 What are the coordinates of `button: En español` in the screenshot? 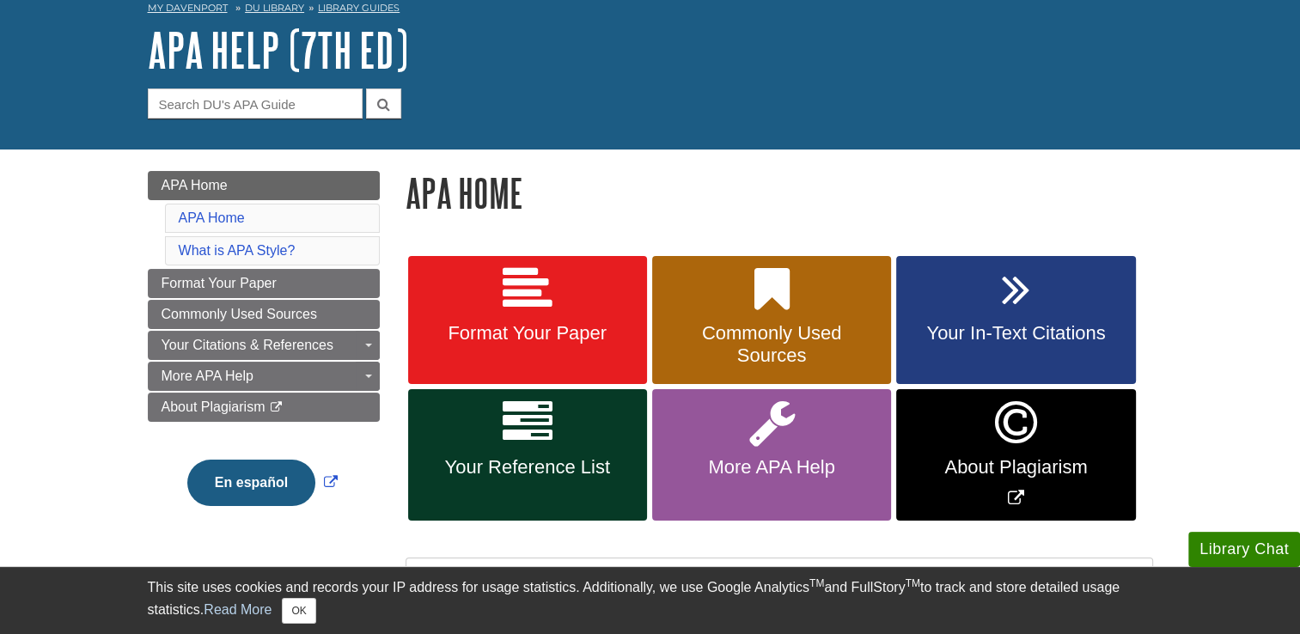 It's located at (251, 483).